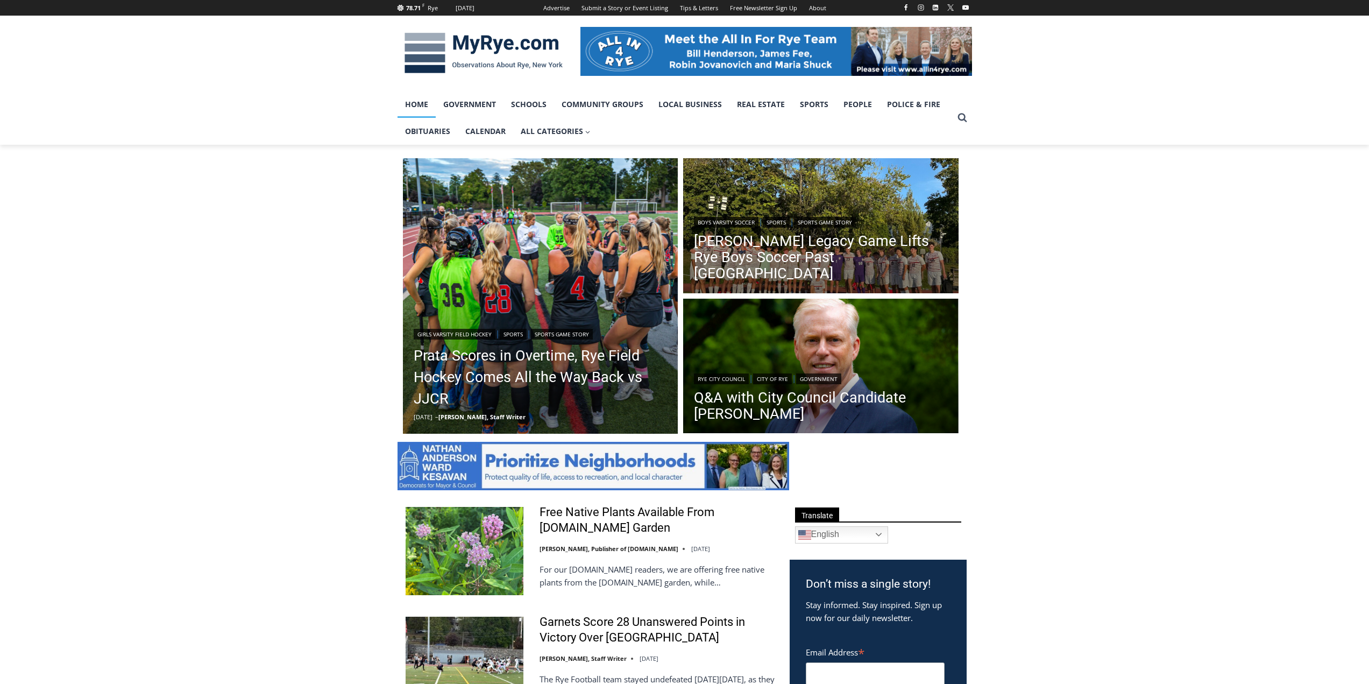 Image resolution: width=1369 pixels, height=684 pixels. What do you see at coordinates (423, 5) in the screenshot?
I see `span: F` at bounding box center [423, 5].